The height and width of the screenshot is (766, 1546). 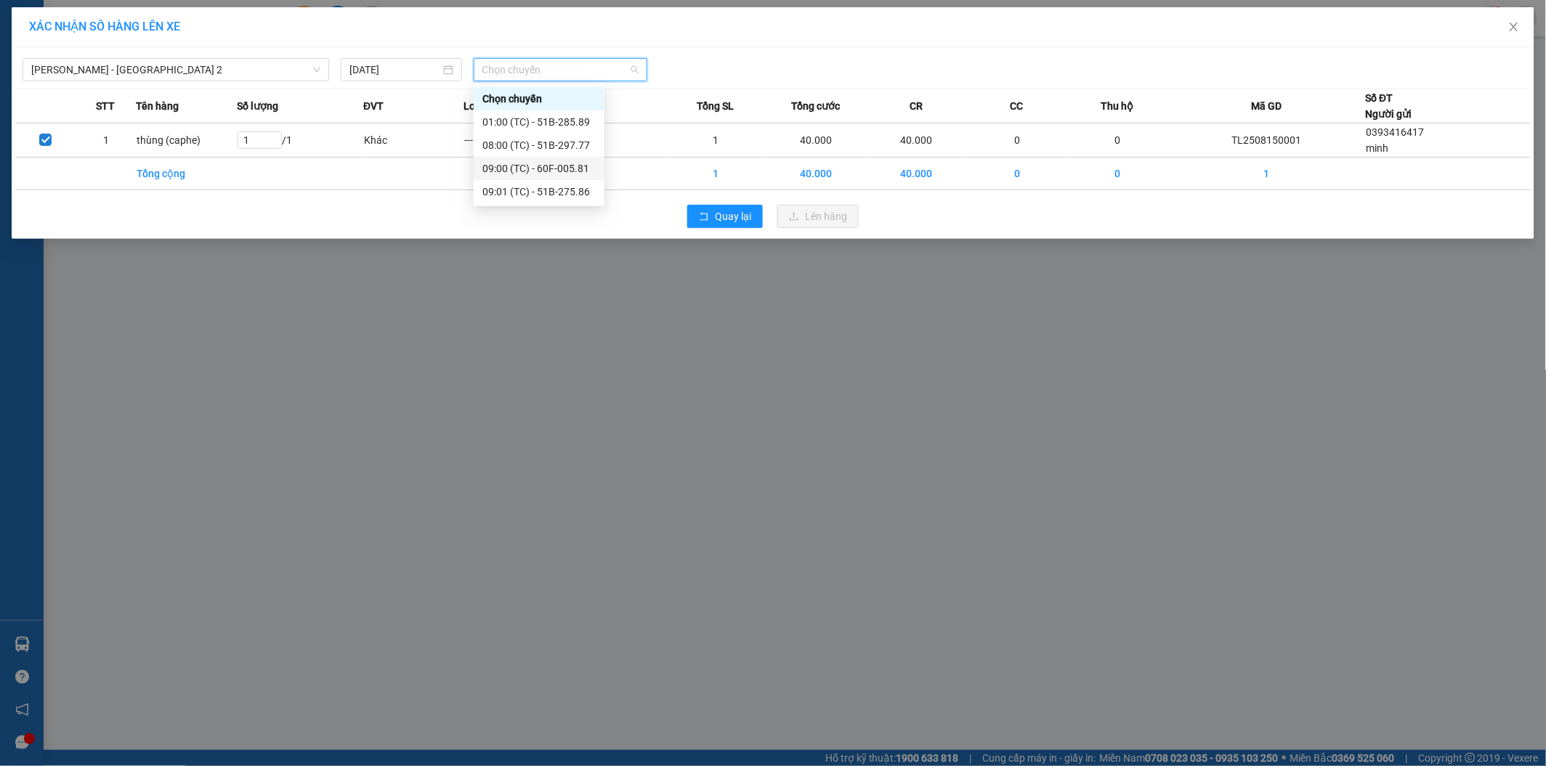 I want to click on strong: VP: SĐT:, so click(x=109, y=60).